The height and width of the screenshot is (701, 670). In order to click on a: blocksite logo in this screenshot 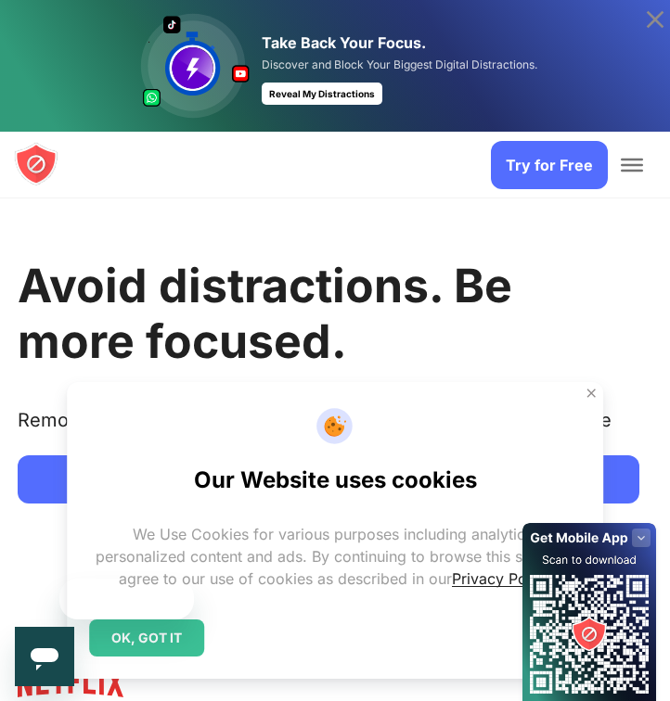, I will do `click(36, 165)`.